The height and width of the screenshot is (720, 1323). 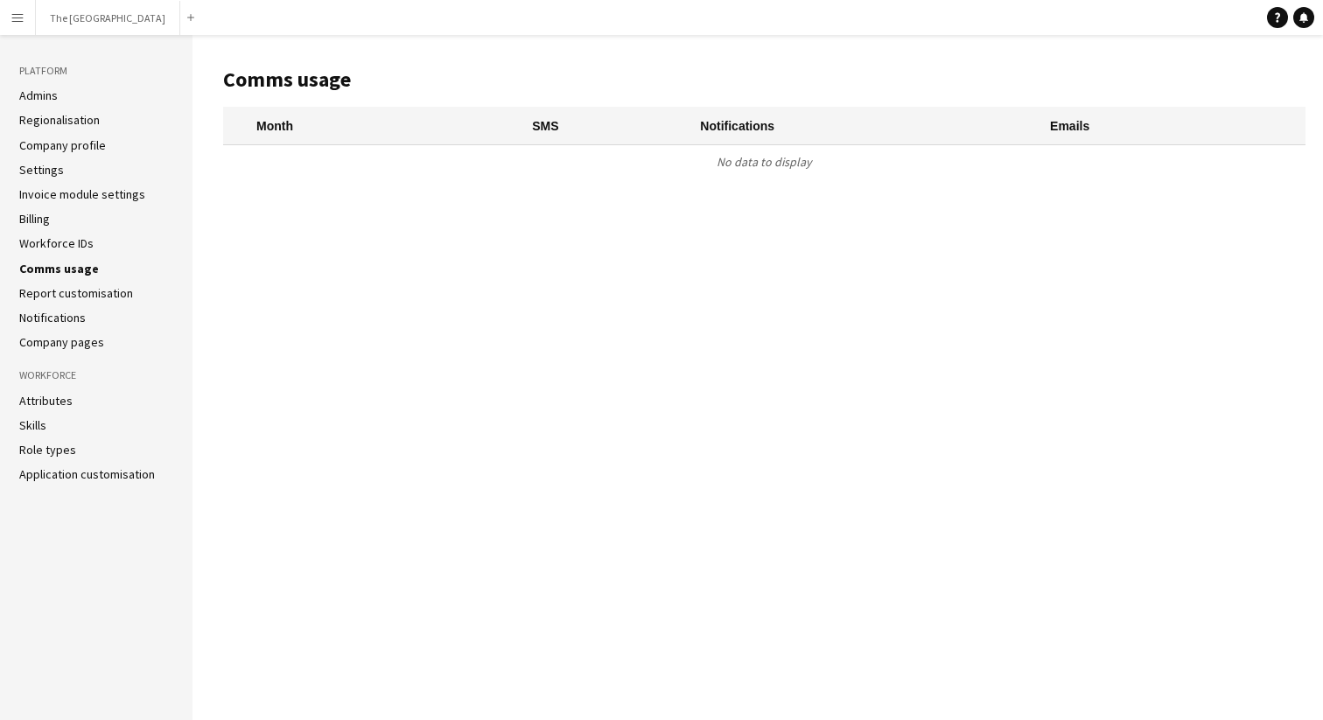 I want to click on a: Invoice module settings, so click(x=82, y=194).